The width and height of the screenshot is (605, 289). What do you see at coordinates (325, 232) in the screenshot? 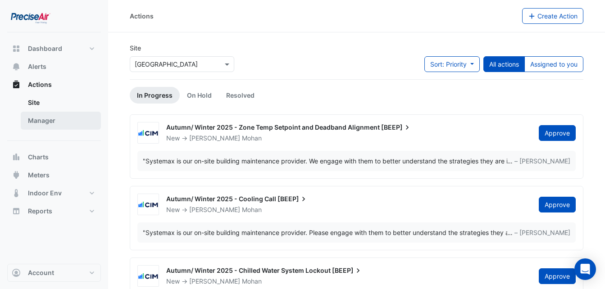
I see `div: "Systemax is our on-site building maintenance provider. Please engage with them to better underst...` at bounding box center [325, 232].